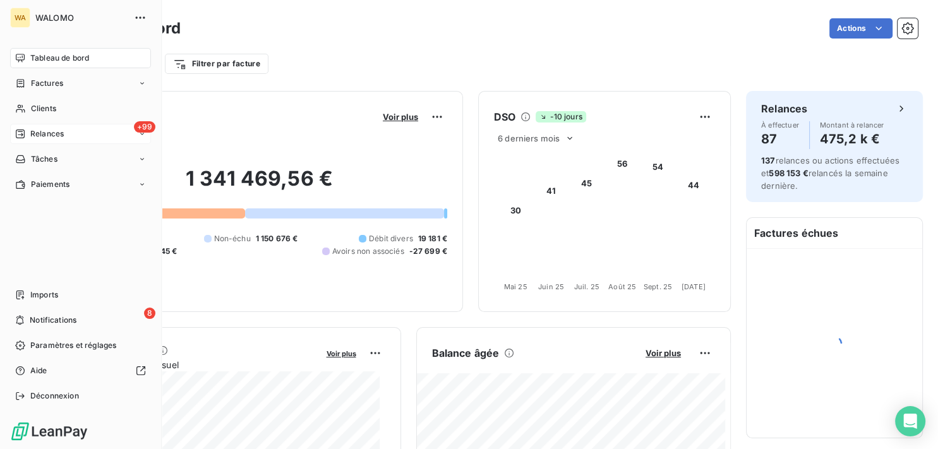  I want to click on span: -27 699 €, so click(428, 251).